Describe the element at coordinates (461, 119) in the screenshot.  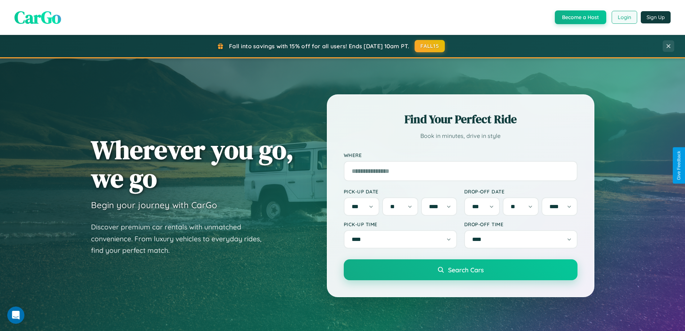
I see `h2: Find Your Perfect Ride` at that location.